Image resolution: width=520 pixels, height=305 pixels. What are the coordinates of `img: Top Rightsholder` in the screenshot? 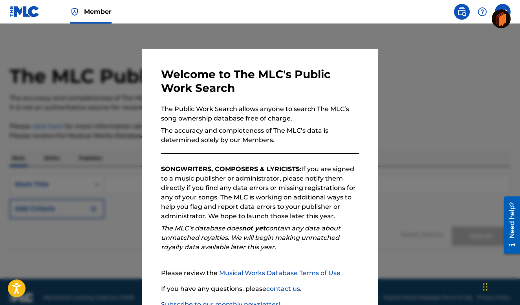 It's located at (75, 12).